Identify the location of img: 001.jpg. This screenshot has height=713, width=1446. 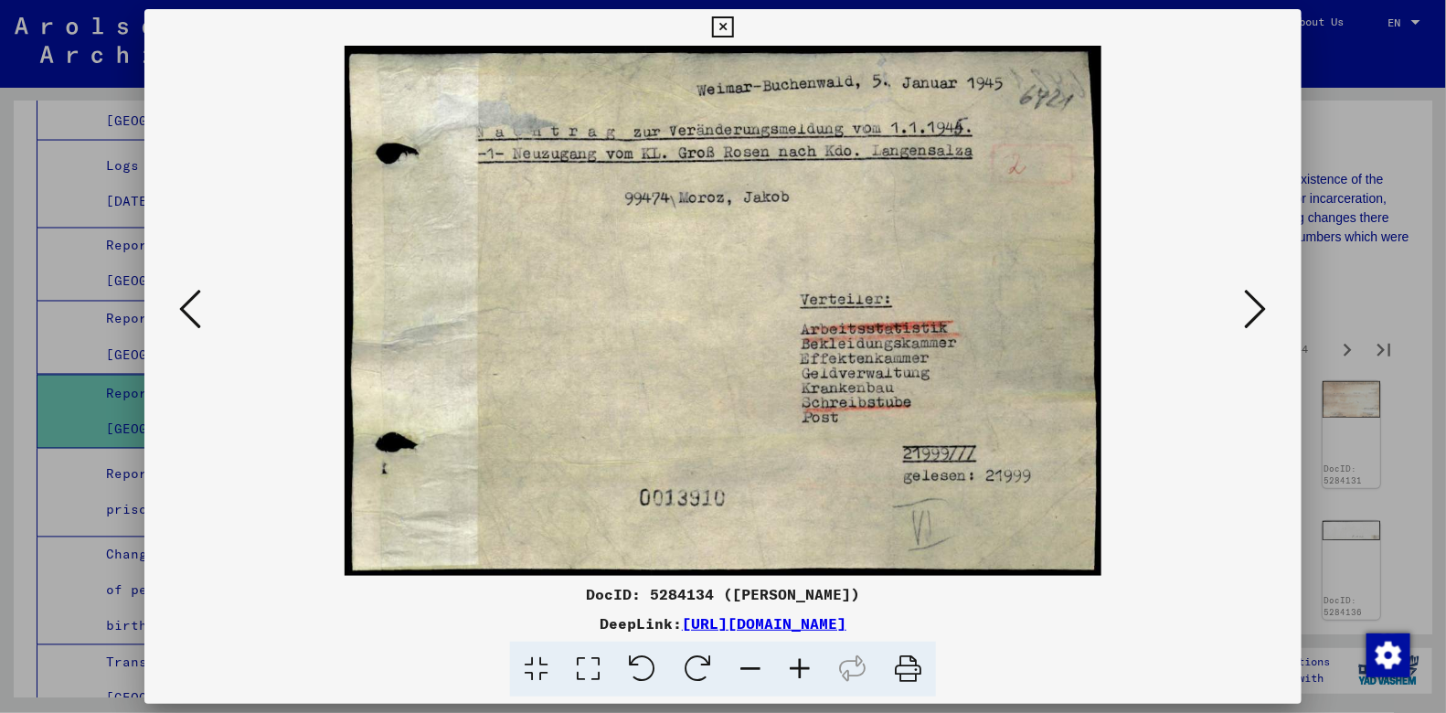
(723, 311).